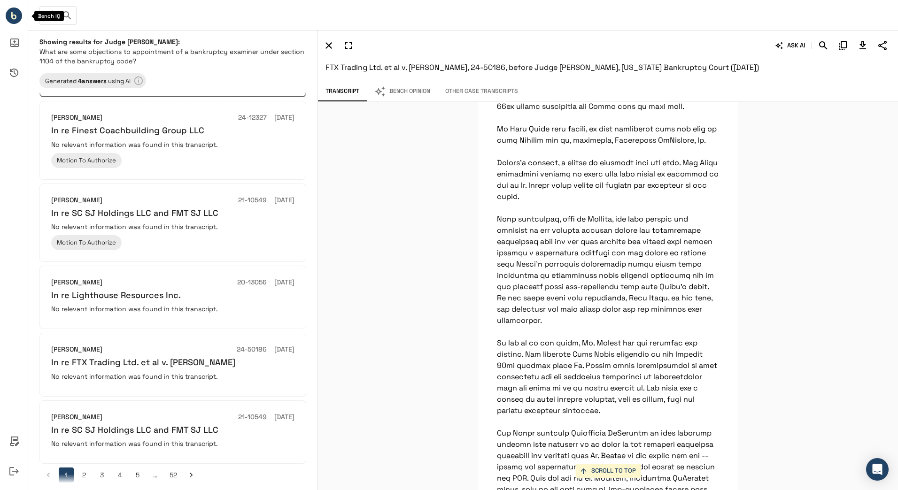 Image resolution: width=898 pixels, height=490 pixels. What do you see at coordinates (173, 475) in the screenshot?
I see `nav: pagination navigation` at bounding box center [173, 475].